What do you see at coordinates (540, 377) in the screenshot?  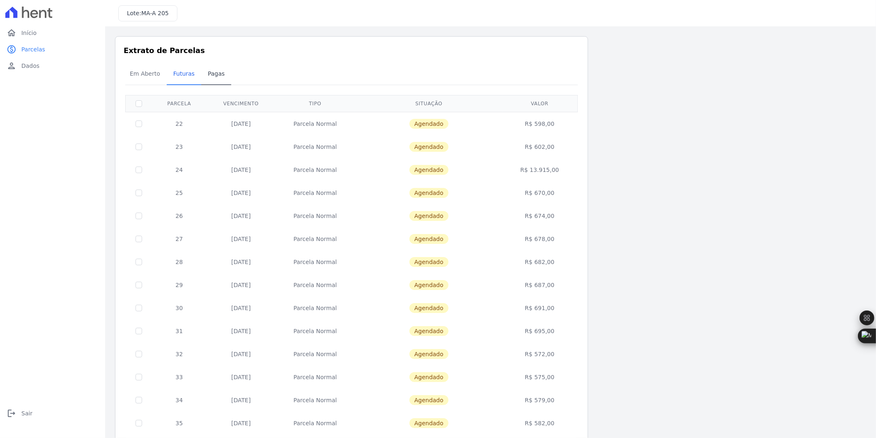 I see `td: R$ 575,00` at bounding box center [540, 377].